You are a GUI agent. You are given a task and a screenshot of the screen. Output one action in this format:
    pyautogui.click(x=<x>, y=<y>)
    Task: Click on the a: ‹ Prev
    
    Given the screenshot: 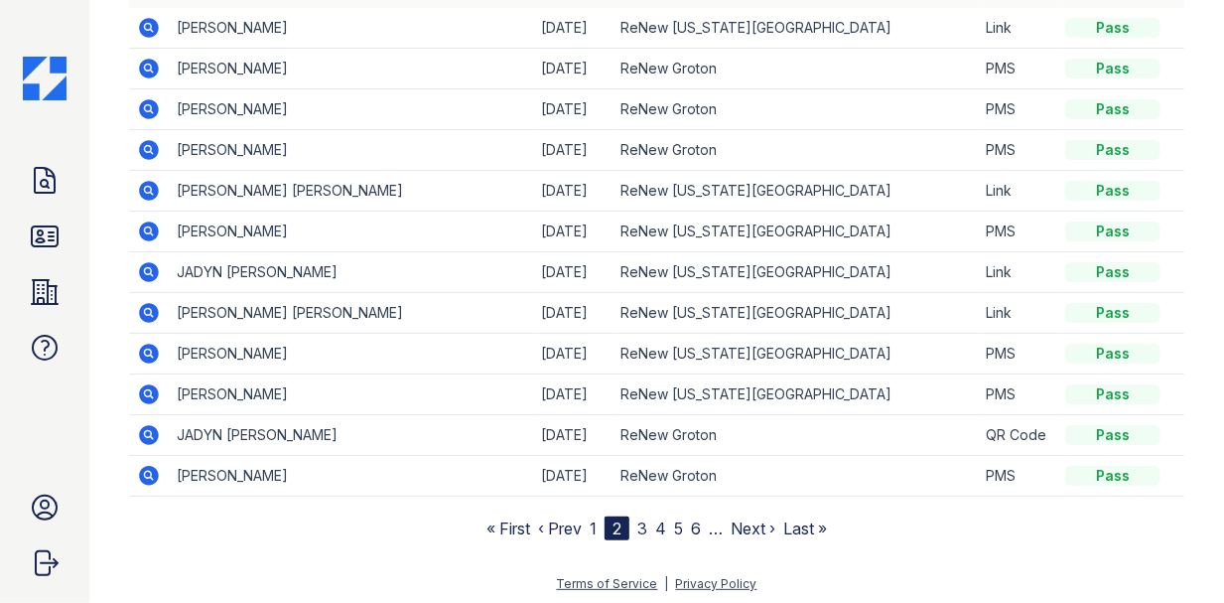 What is the action you would take?
    pyautogui.click(x=560, y=528)
    